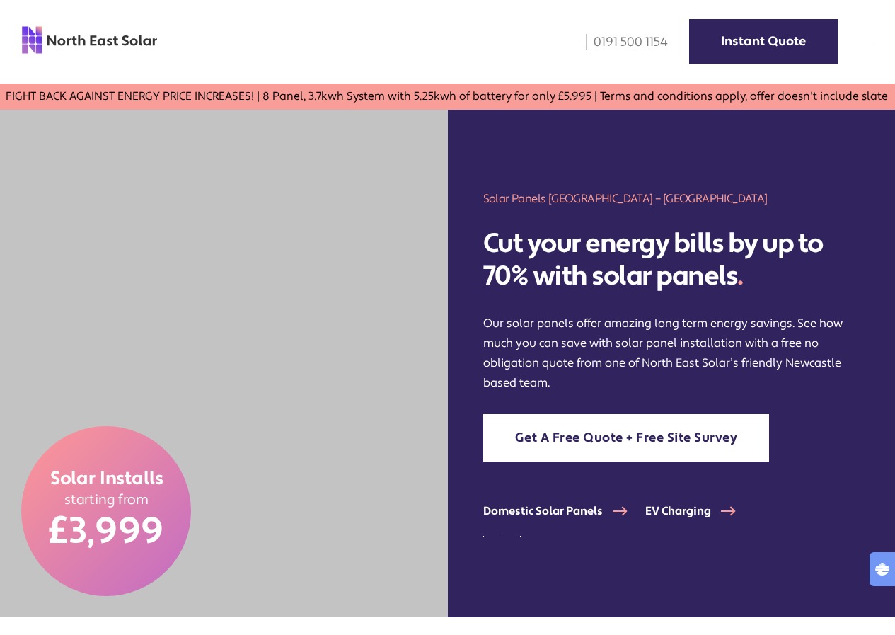  What do you see at coordinates (106, 511) in the screenshot?
I see `a: Solar Installs starting from £3,999` at bounding box center [106, 511].